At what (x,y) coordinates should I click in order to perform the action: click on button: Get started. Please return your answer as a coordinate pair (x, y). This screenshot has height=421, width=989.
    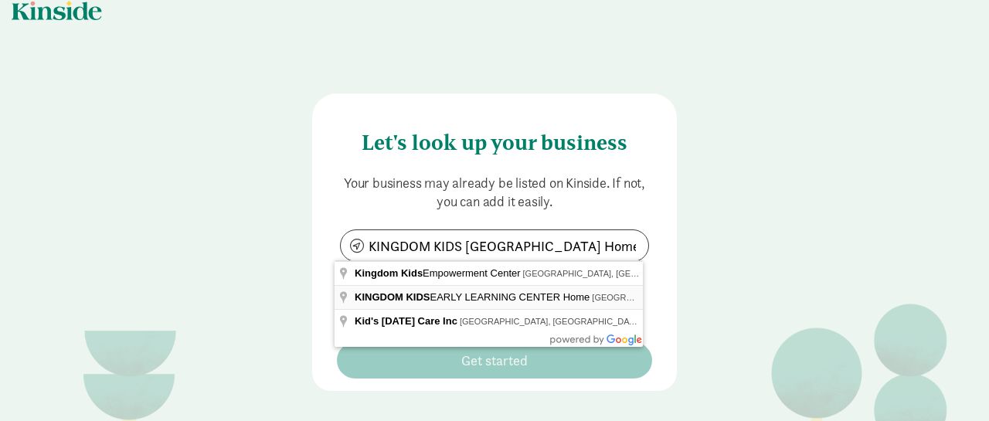
    Looking at the image, I should click on (495, 360).